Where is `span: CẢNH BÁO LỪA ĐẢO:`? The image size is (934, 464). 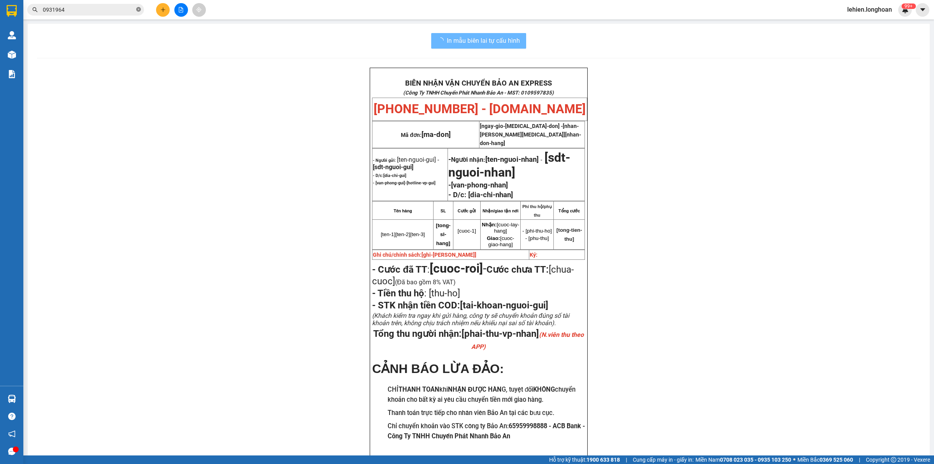
span: CẢNH BÁO LỪA ĐẢO: is located at coordinates (438, 369).